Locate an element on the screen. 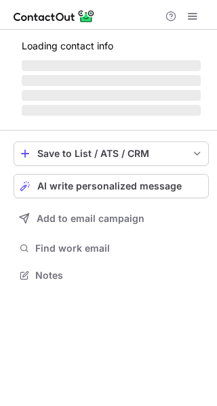 The height and width of the screenshot is (406, 217). button: Find work email is located at coordinates (111, 248).